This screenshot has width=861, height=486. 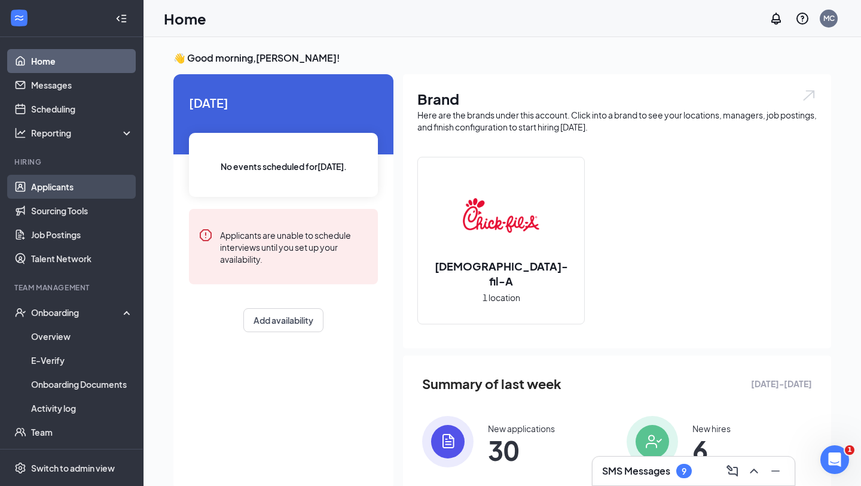 What do you see at coordinates (294, 246) in the screenshot?
I see `div: Applicants are unable to schedule interviews until you set up your availability.` at bounding box center [294, 246].